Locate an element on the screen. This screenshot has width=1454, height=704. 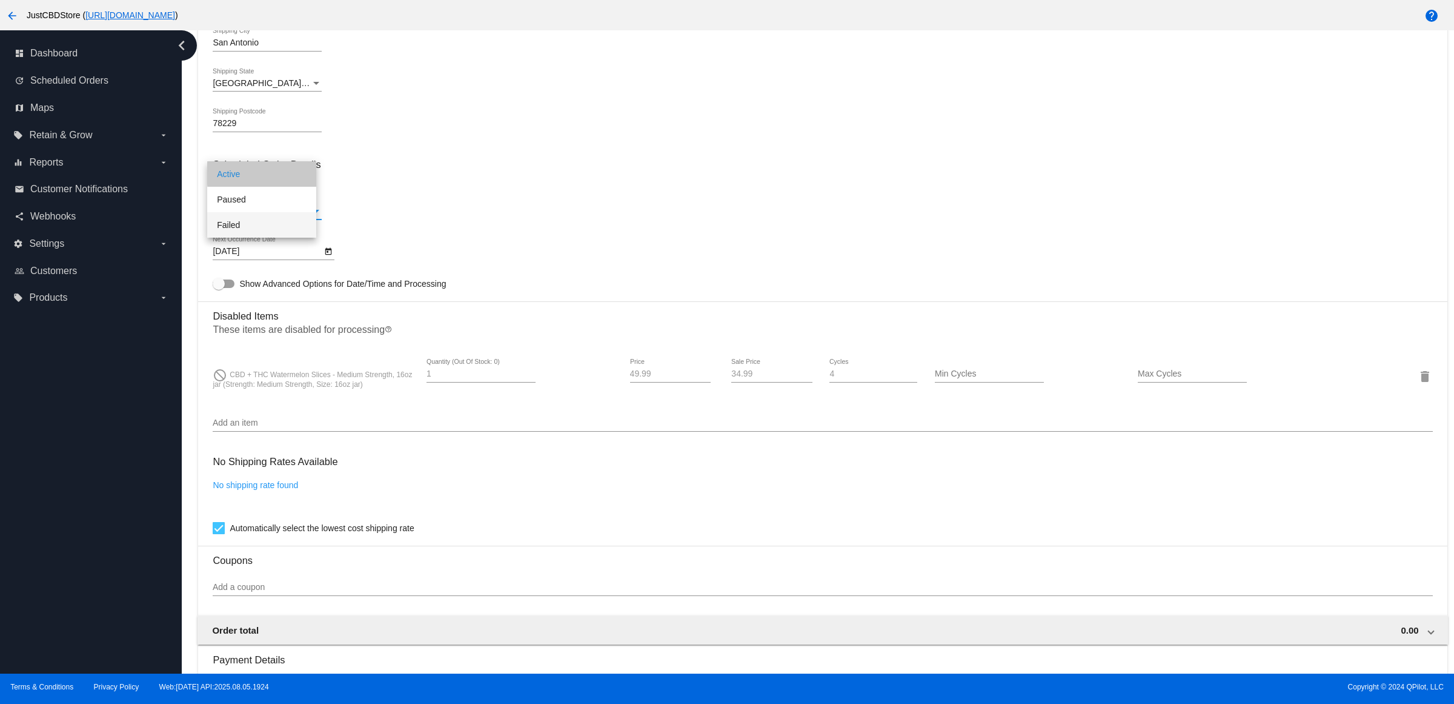
h3: Payment Details is located at coordinates (822, 655).